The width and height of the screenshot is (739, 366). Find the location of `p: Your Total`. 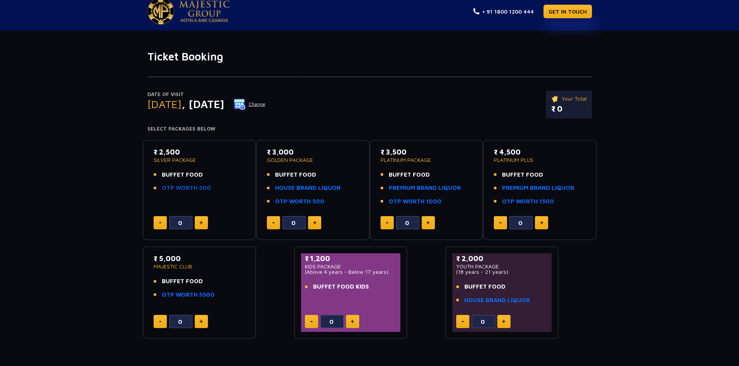

p: Your Total is located at coordinates (568, 99).